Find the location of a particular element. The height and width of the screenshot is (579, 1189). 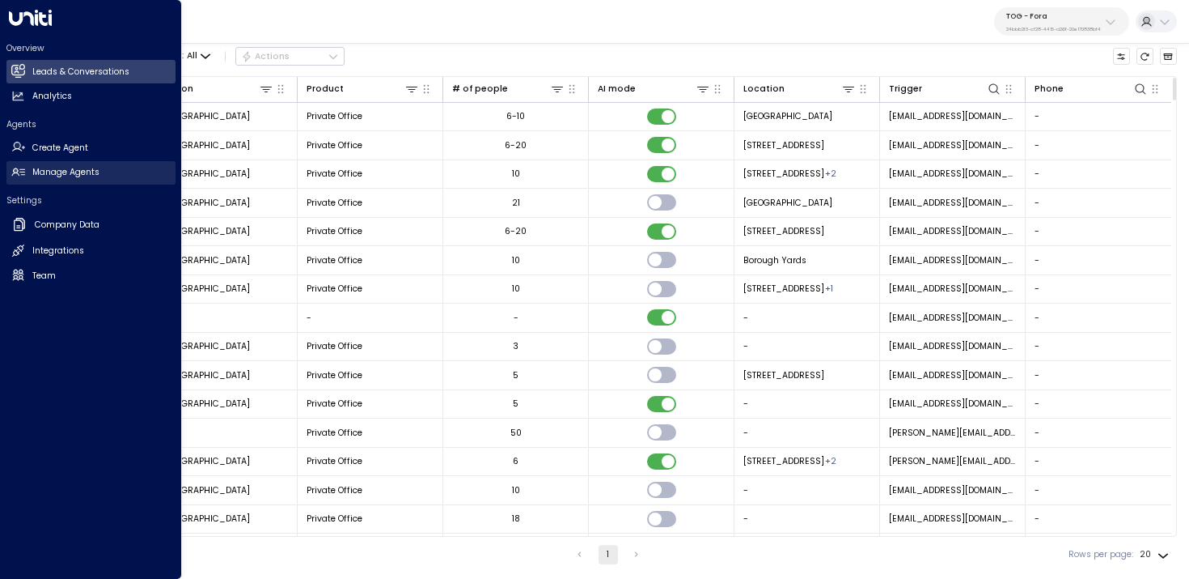

h2: Team is located at coordinates (44, 276).